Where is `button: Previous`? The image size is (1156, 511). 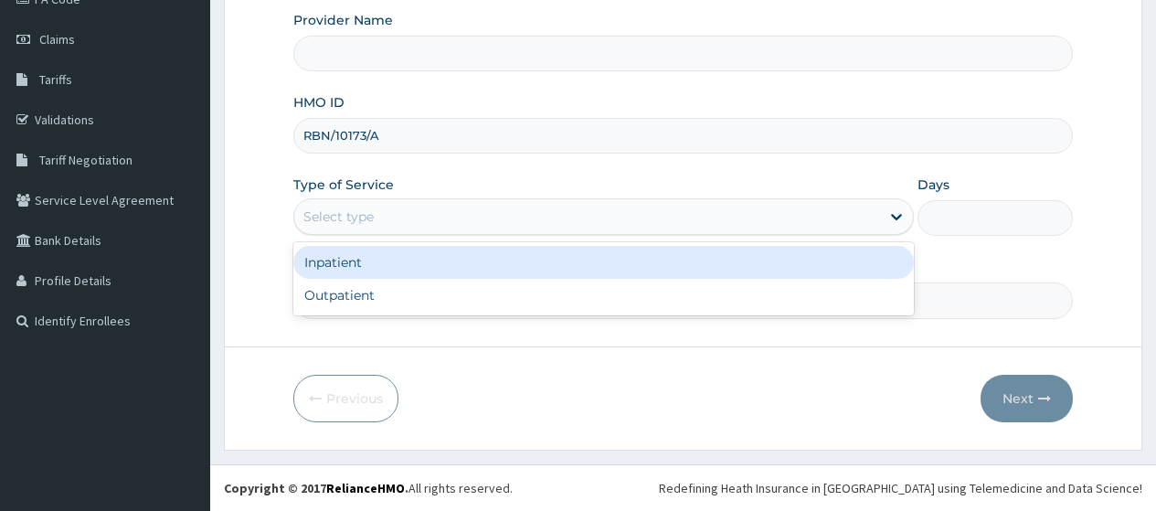 button: Previous is located at coordinates (345, 398).